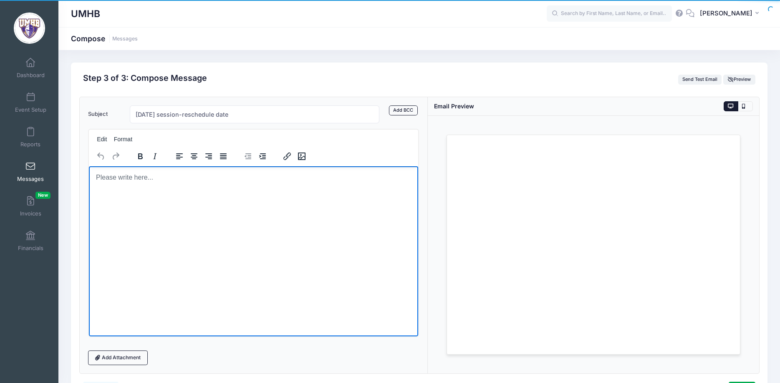 The image size is (780, 383). I want to click on button: Decrease indent, so click(248, 156).